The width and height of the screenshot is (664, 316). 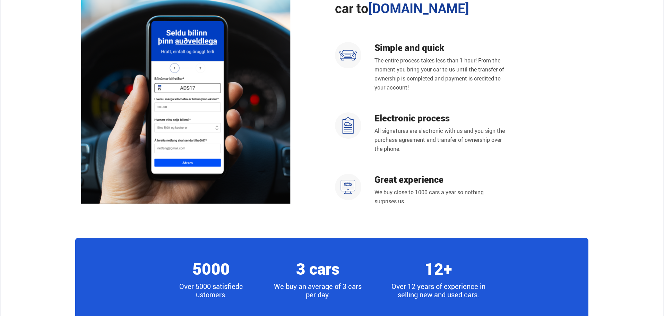 I want to click on font: Over 12 years of experience in selling new and used cars., so click(x=438, y=290).